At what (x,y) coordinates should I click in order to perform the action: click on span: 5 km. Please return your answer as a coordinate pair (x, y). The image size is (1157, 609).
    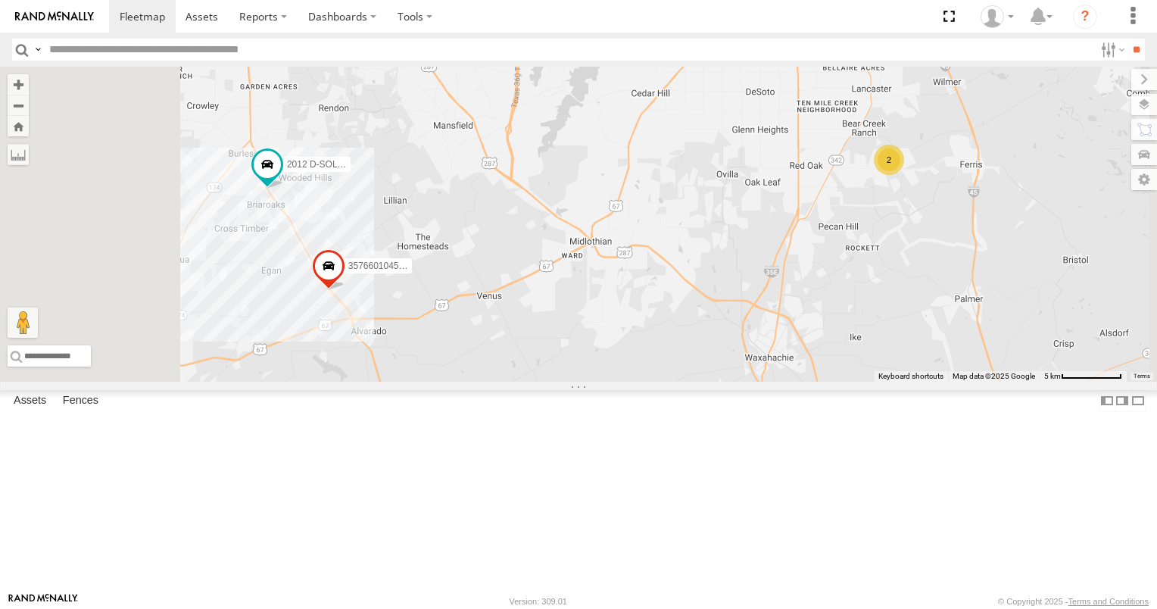
    Looking at the image, I should click on (1053, 376).